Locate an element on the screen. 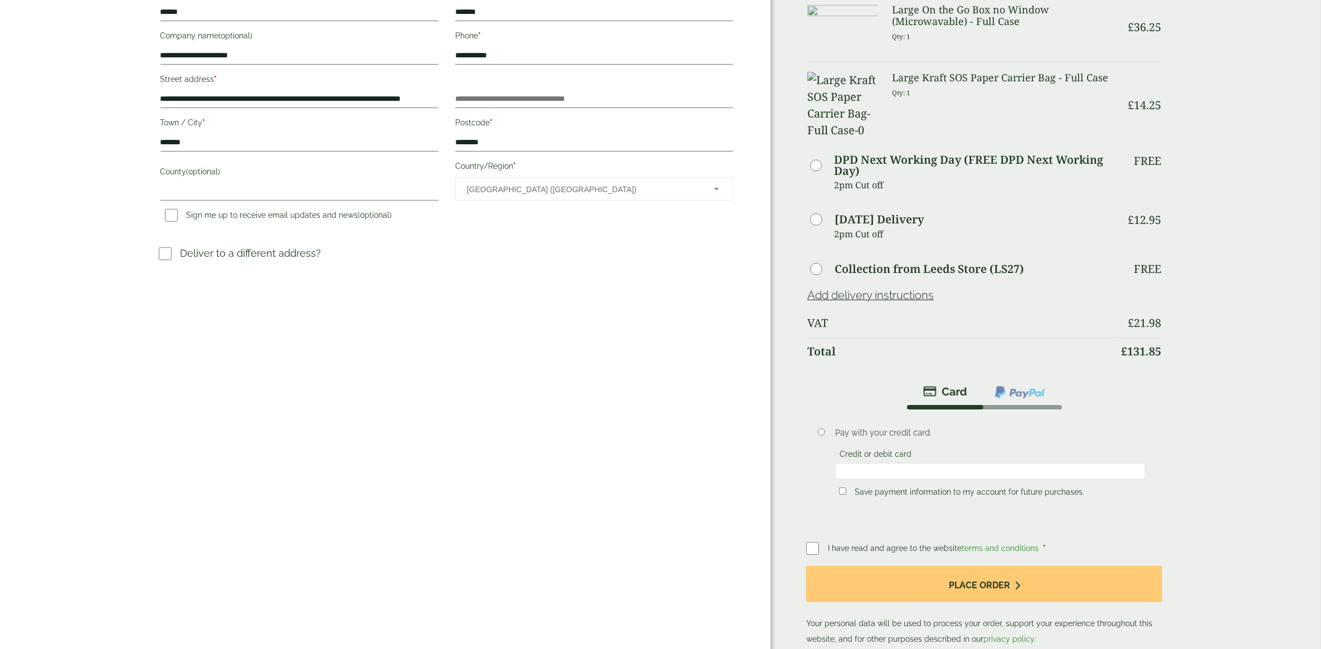  a: privacy policy is located at coordinates (1008, 639).